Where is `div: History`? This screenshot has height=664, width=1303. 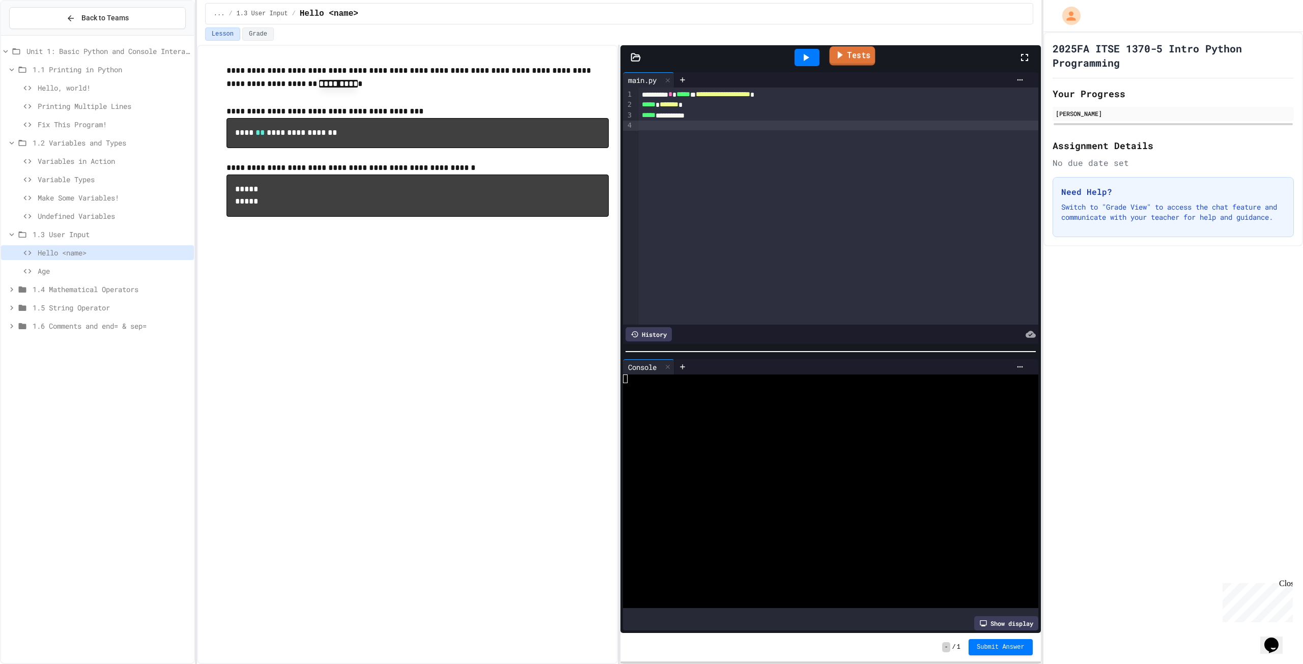 div: History is located at coordinates (648, 334).